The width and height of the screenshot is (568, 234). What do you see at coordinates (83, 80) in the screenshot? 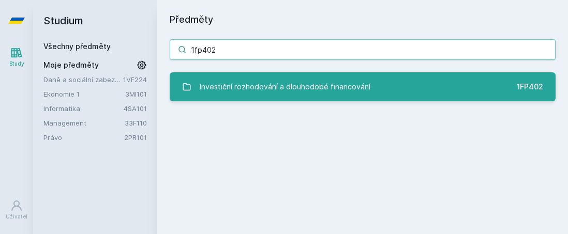
I see `a: Daně a sociální zabezpečení` at bounding box center [83, 80].